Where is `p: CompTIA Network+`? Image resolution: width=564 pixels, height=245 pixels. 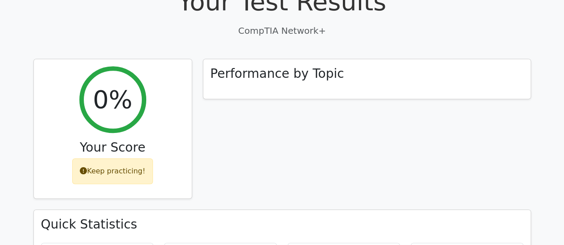
p: CompTIA Network+ is located at coordinates (282, 31).